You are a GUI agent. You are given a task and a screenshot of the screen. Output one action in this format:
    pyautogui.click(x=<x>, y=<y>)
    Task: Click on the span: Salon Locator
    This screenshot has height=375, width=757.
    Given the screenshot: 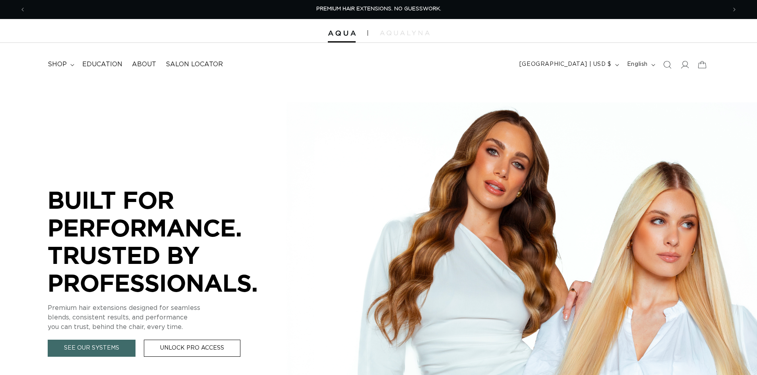 What is the action you would take?
    pyautogui.click(x=194, y=64)
    